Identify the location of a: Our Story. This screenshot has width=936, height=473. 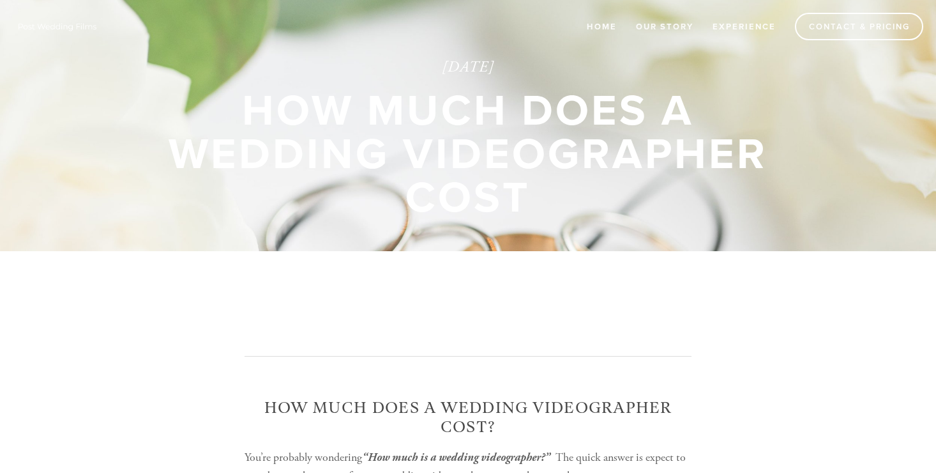
(665, 26).